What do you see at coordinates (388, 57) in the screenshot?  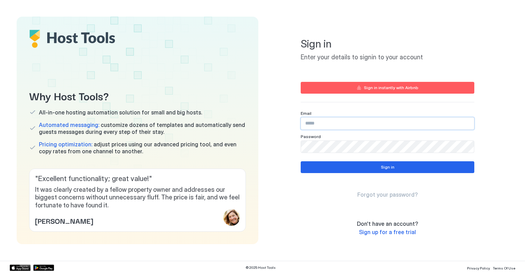 I see `span: Enter your details to signin to your account` at bounding box center [388, 57].